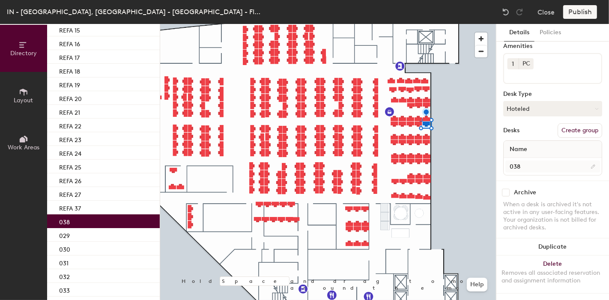 The height and width of the screenshot is (300, 609). What do you see at coordinates (70, 207) in the screenshot?
I see `p: REFA 37` at bounding box center [70, 207].